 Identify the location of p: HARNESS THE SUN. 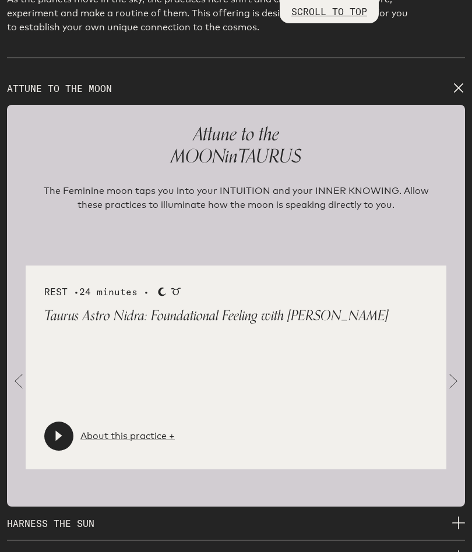
(236, 524).